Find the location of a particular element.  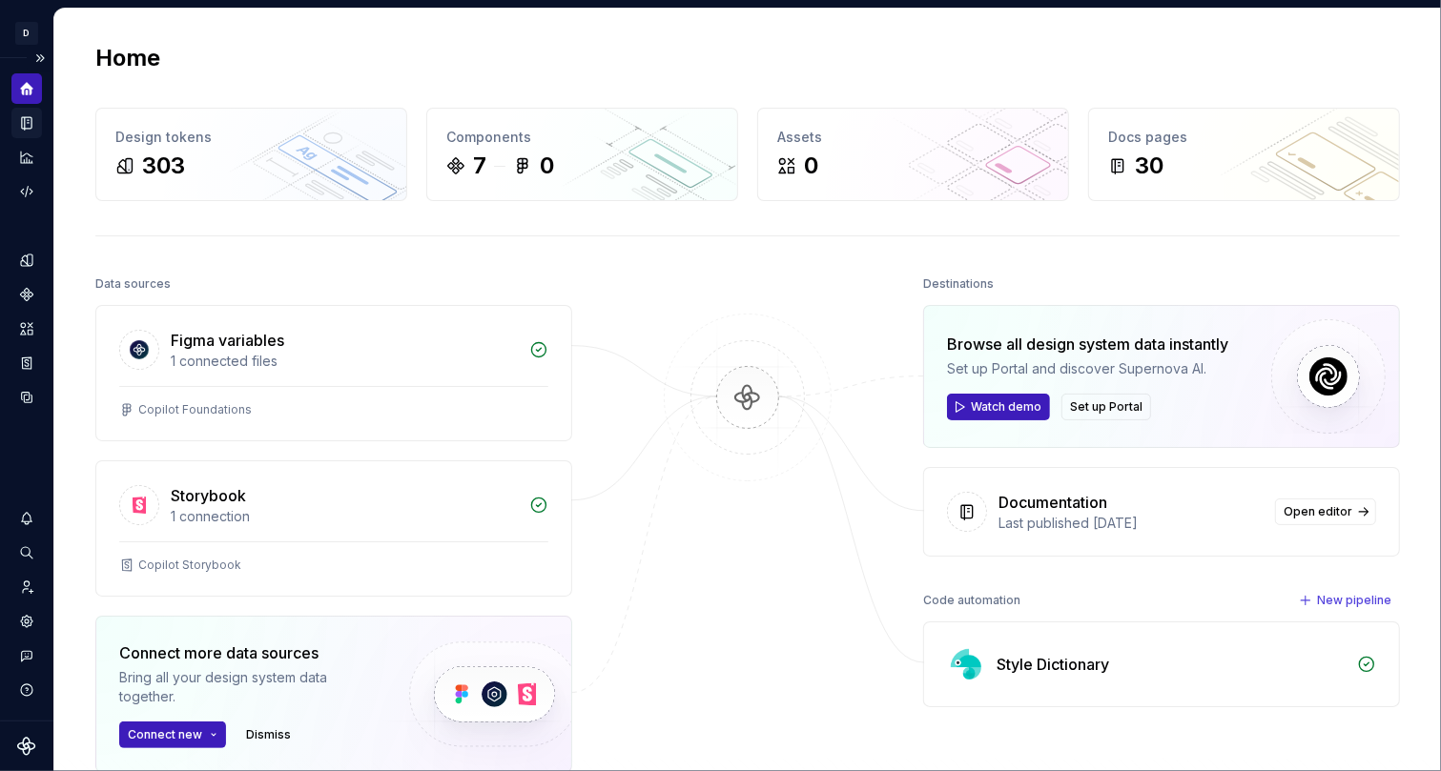

button: Search ⌘K is located at coordinates (27, 553).